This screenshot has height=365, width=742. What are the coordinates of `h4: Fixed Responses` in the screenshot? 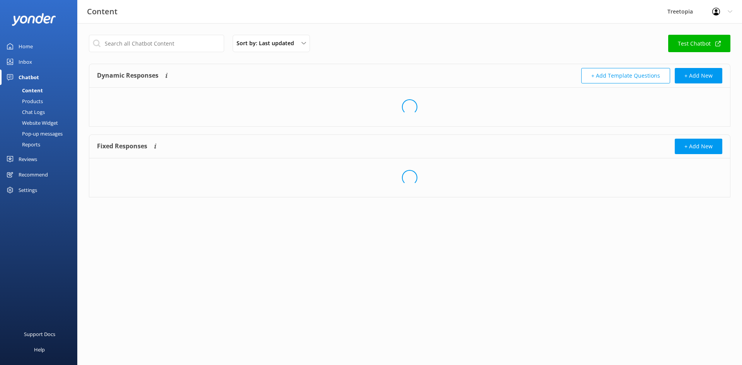 It's located at (122, 146).